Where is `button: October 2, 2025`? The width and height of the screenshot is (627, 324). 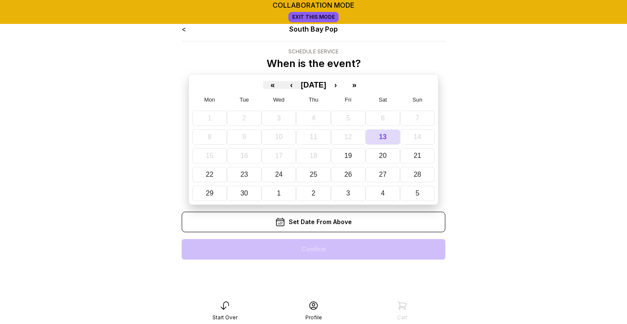
button: October 2, 2025 is located at coordinates (313, 193).